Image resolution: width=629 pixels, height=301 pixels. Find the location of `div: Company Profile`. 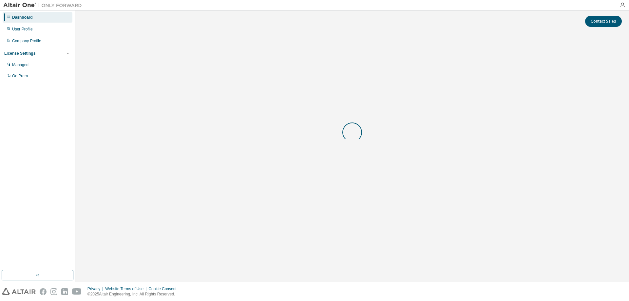

div: Company Profile is located at coordinates (27, 41).